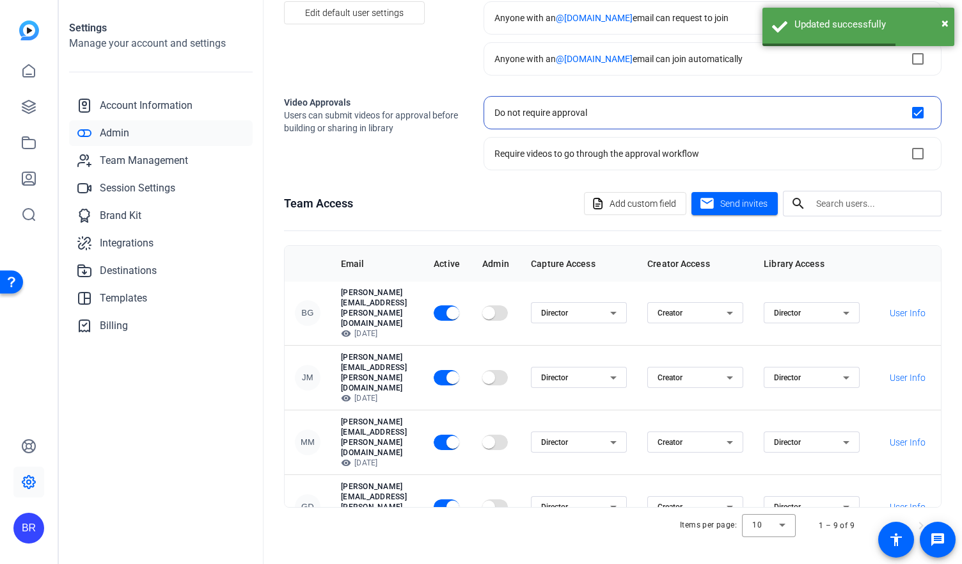 The image size is (962, 564). I want to click on mat-icon: mail, so click(707, 203).